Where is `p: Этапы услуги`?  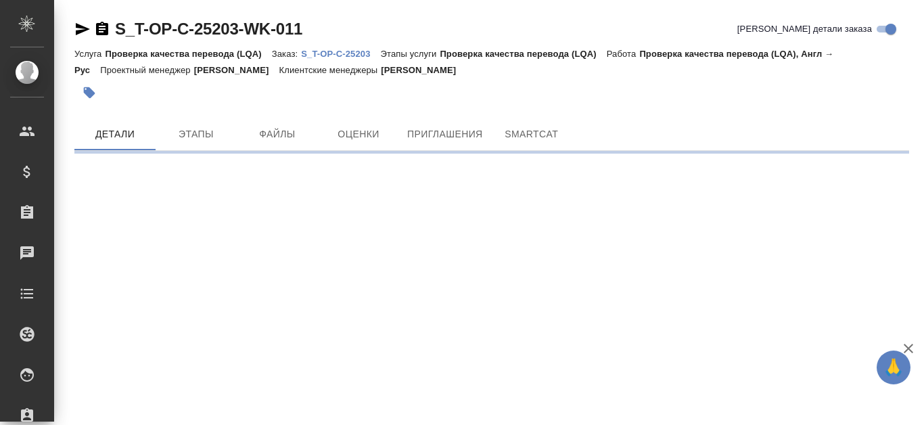 p: Этапы услуги is located at coordinates (411, 53).